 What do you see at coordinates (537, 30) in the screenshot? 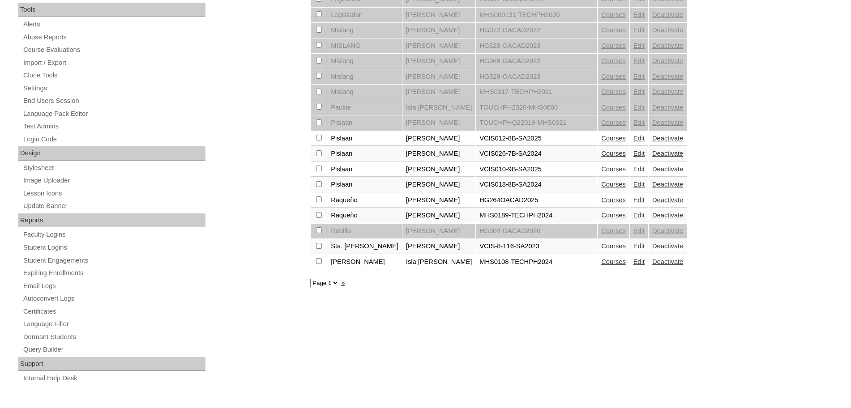
I see `td: HG072-OACAD2022` at bounding box center [537, 30].